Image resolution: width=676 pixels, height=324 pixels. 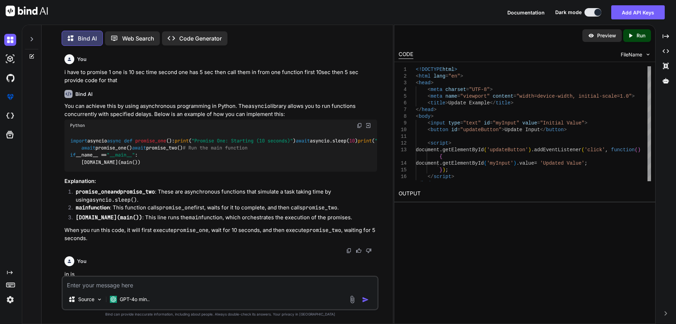 I want to click on div: 3, so click(x=403, y=83).